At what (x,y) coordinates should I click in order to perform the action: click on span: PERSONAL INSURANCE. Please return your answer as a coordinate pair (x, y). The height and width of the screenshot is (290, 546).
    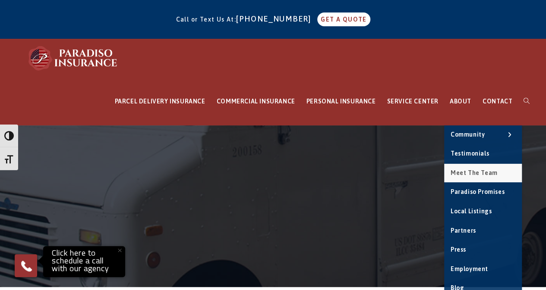
    Looking at the image, I should click on (341, 101).